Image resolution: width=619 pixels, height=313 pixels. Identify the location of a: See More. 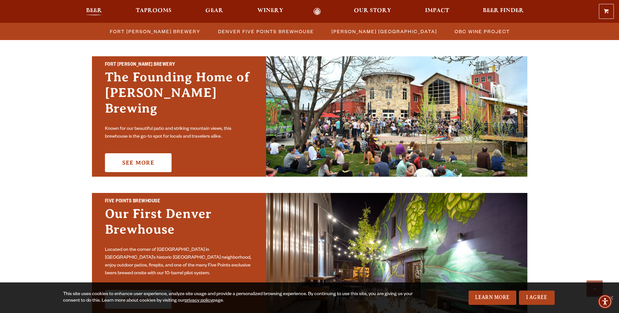
(138, 163).